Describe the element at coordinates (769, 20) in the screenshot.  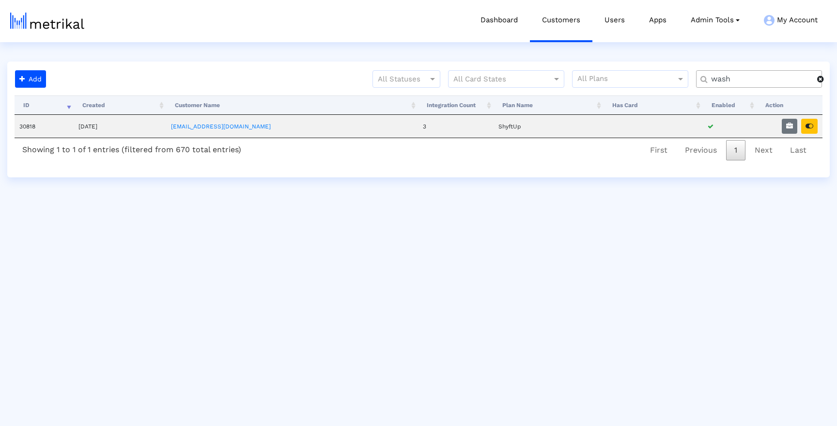
I see `img: my-account-menu-icon.png` at that location.